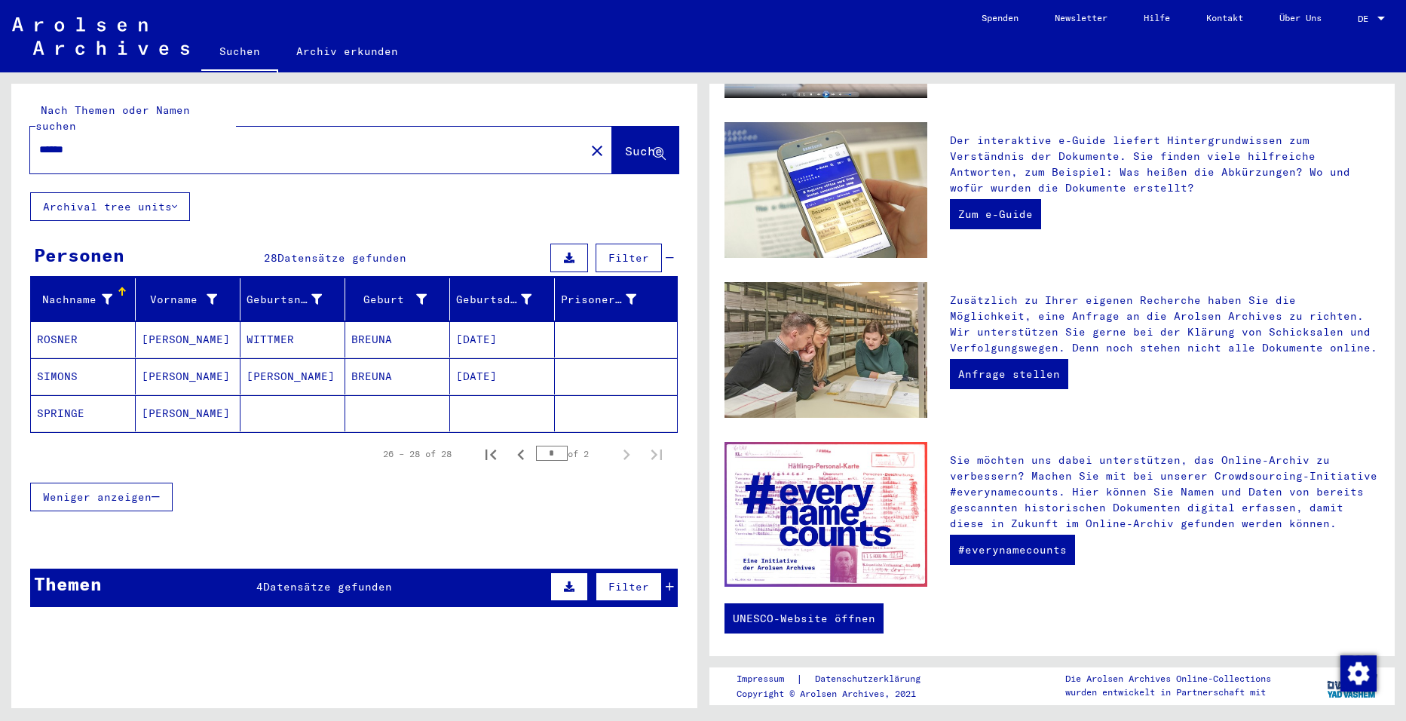  Describe the element at coordinates (188, 299) in the screenshot. I see `mat-header-cell: Vorname` at that location.